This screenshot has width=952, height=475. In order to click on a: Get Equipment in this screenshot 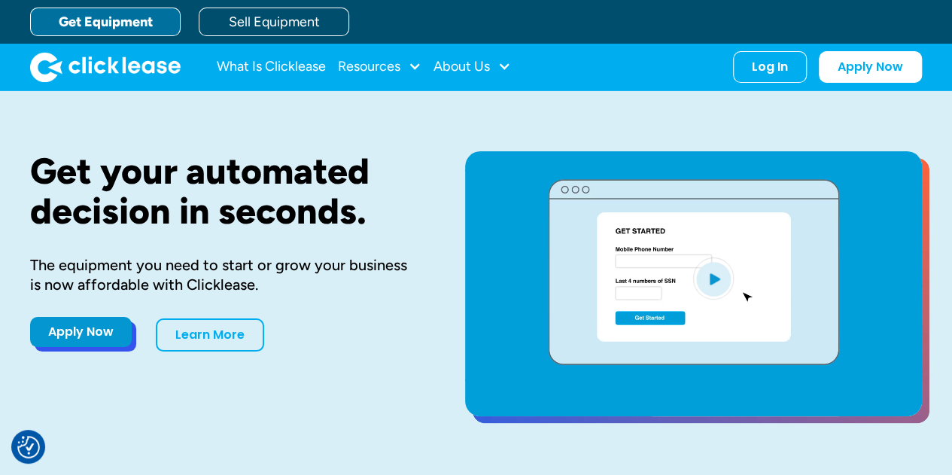, I will do `click(105, 22)`.